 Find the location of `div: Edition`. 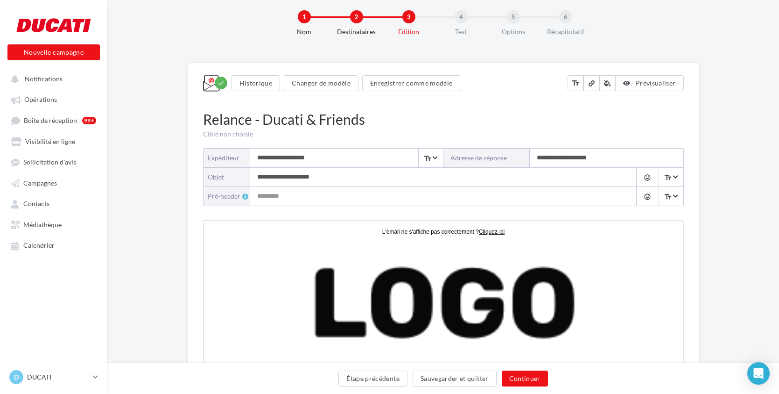

div: Edition is located at coordinates (409, 32).